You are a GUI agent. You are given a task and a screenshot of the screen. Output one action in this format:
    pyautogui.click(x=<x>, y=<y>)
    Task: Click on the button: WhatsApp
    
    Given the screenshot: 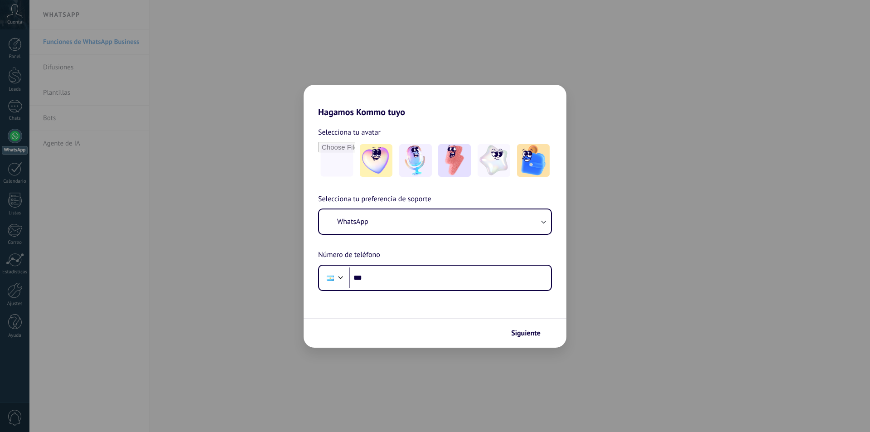 What is the action you would take?
    pyautogui.click(x=435, y=222)
    